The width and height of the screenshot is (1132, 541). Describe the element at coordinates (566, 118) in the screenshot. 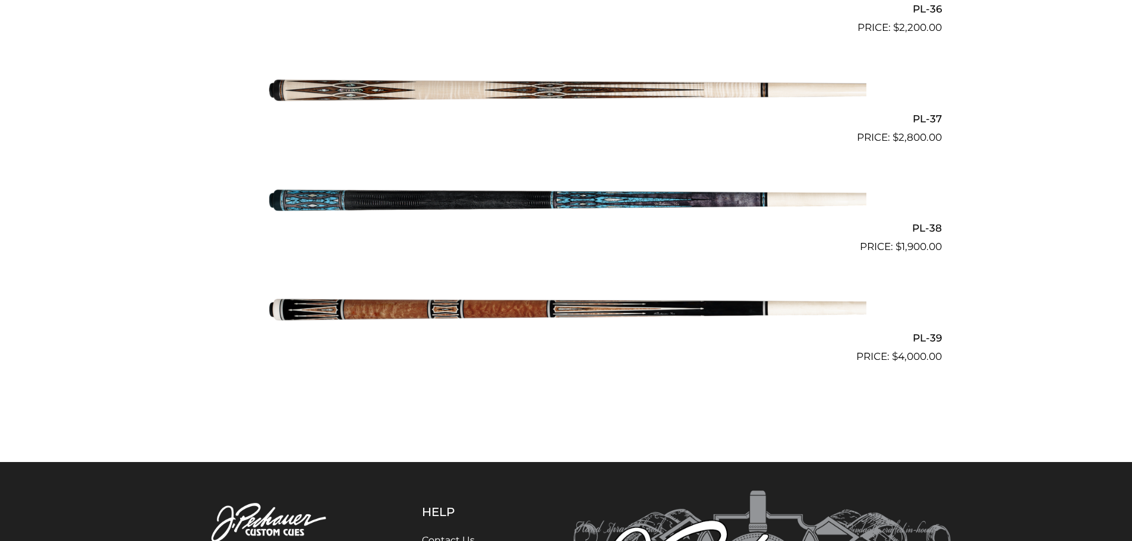

I see `h2: PL-37` at that location.